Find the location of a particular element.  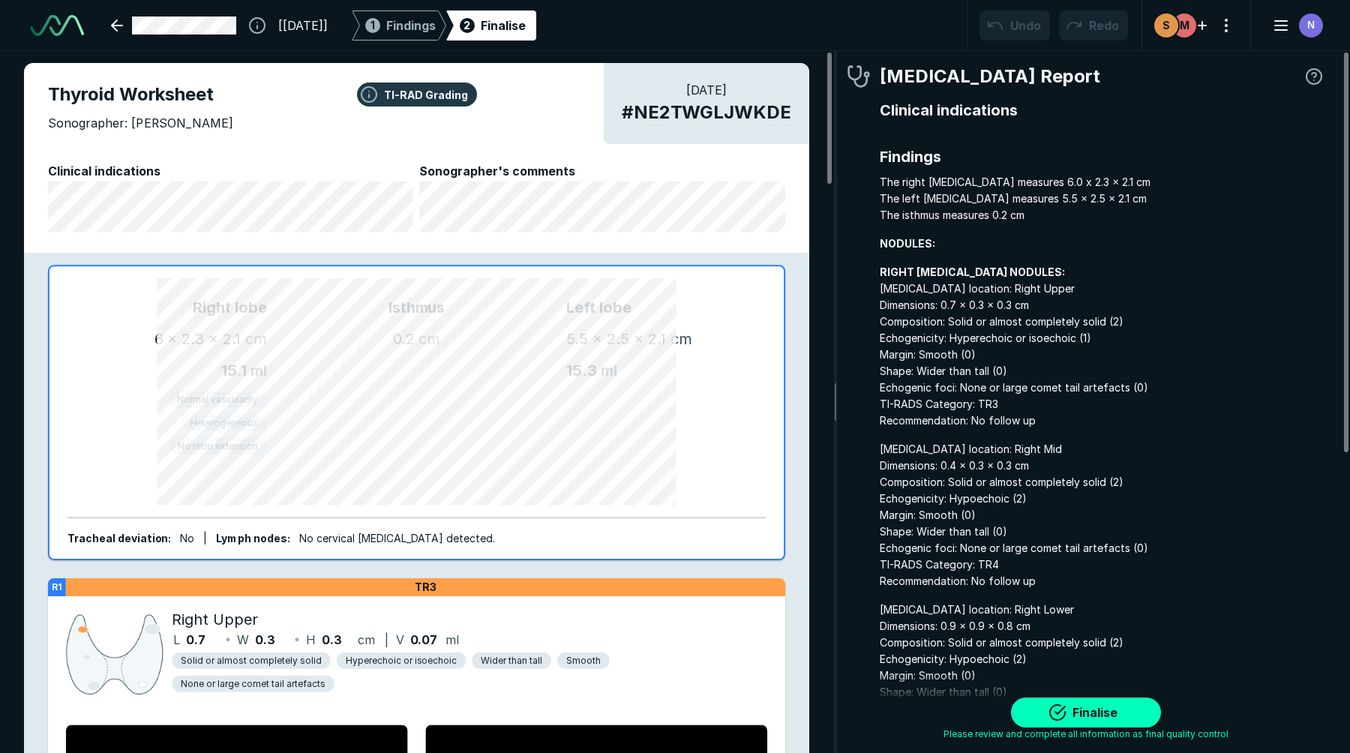

span: H is located at coordinates (311, 640).